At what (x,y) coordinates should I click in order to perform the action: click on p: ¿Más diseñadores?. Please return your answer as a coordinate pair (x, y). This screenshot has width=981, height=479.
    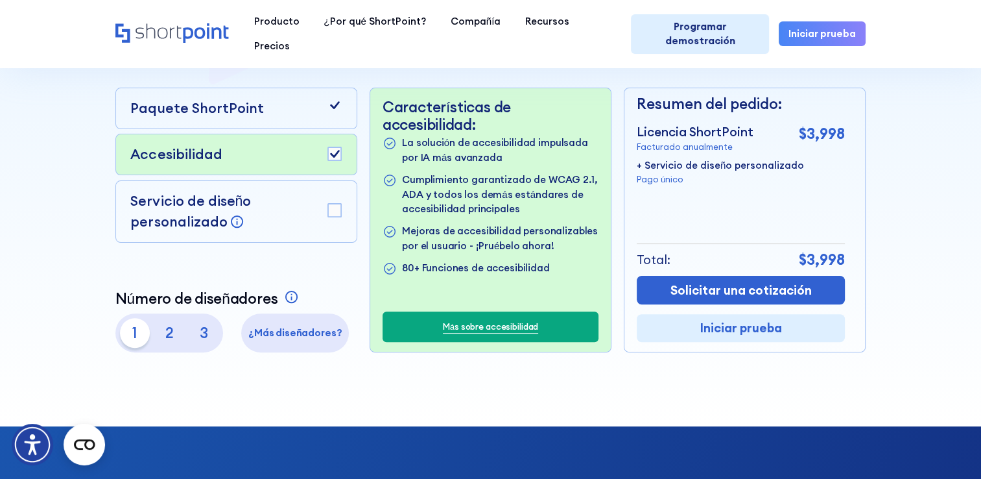
    Looking at the image, I should click on (295, 333).